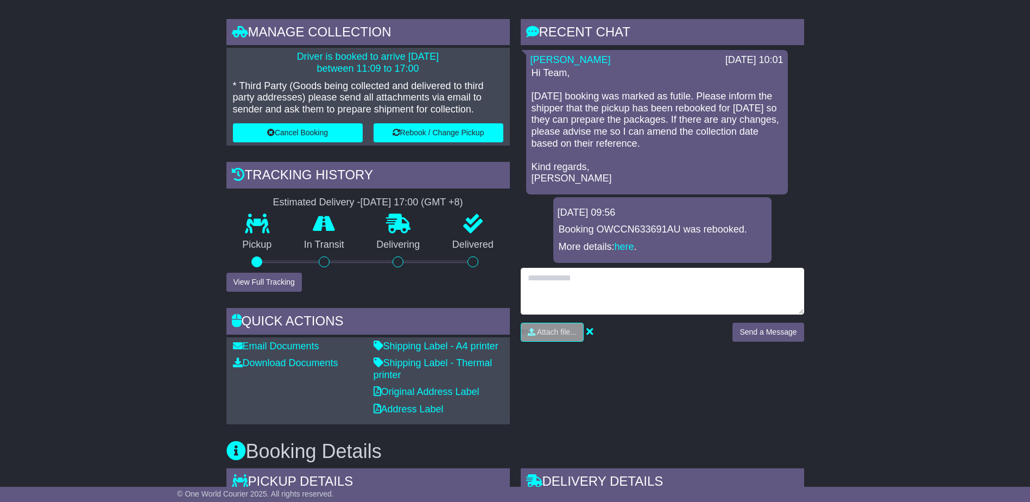 This screenshot has width=1030, height=502. I want to click on a: Address Label, so click(408, 409).